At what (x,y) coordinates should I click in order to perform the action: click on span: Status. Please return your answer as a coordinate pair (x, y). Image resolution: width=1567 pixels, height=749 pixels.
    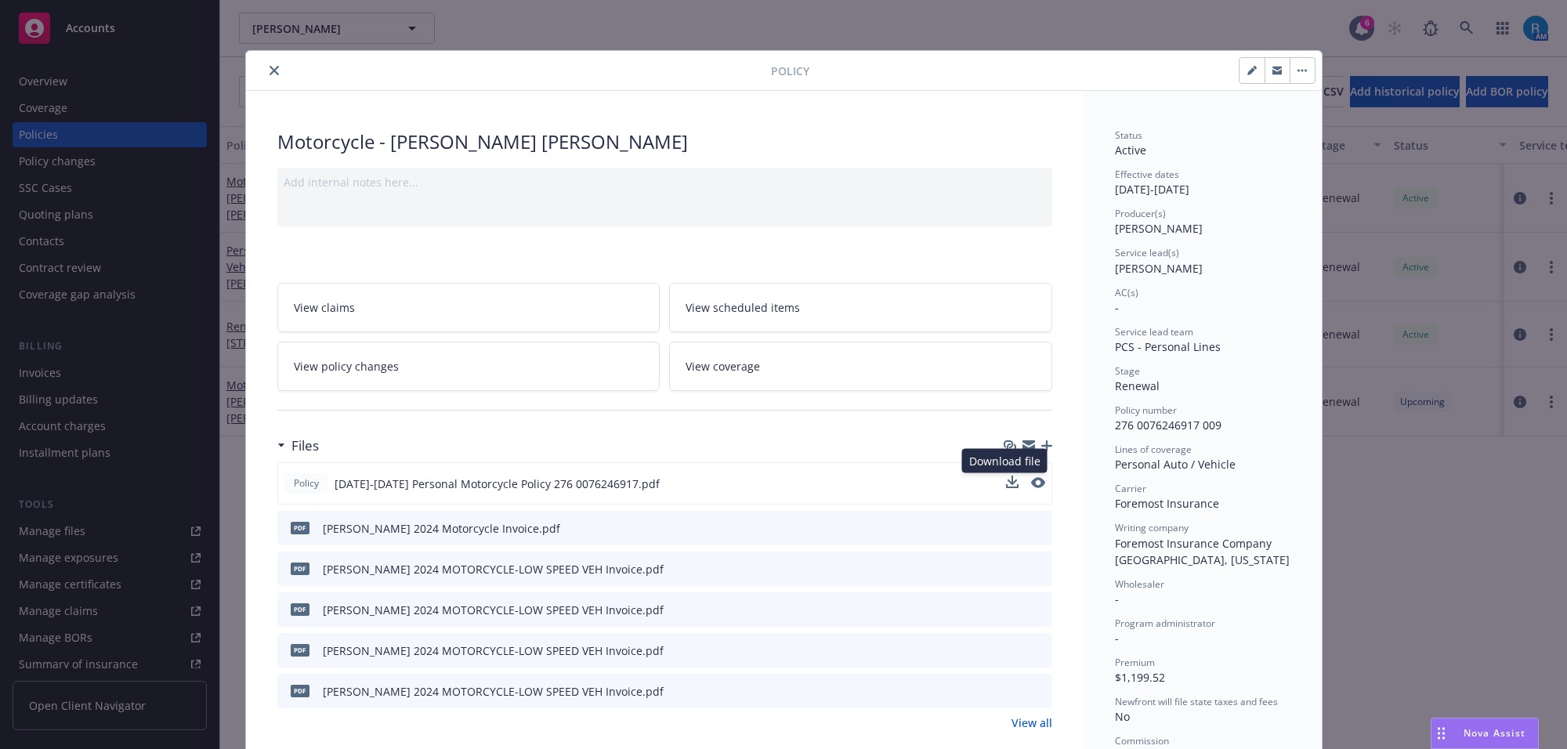
    Looking at the image, I should click on (1128, 135).